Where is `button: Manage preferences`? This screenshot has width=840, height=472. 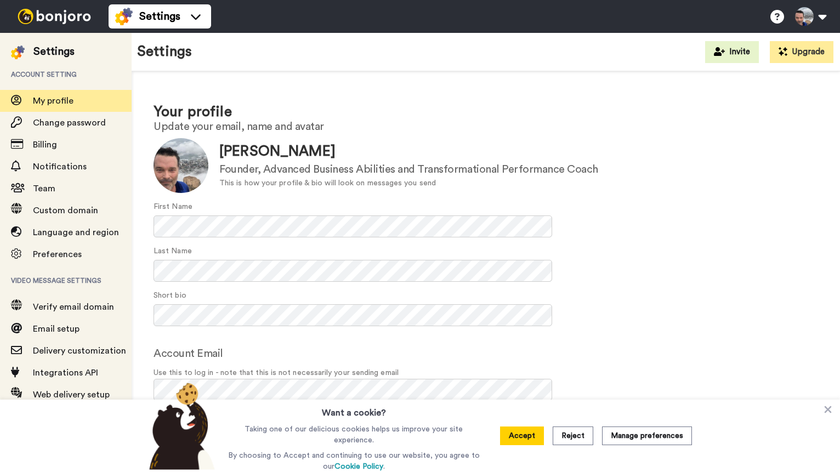 button: Manage preferences is located at coordinates (647, 436).